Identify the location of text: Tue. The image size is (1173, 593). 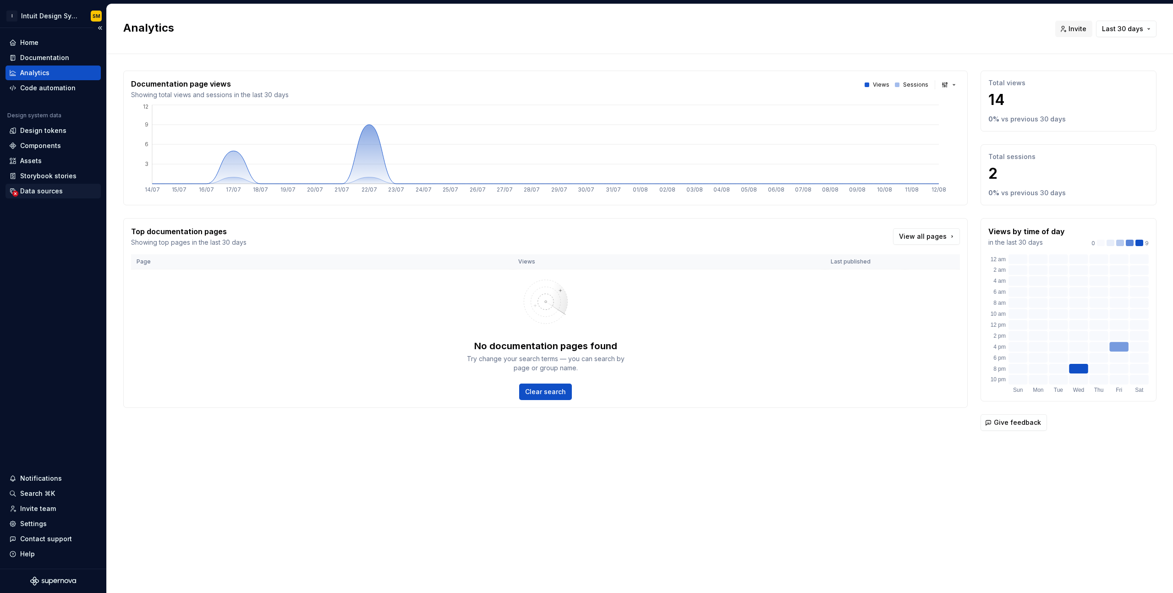
(1059, 390).